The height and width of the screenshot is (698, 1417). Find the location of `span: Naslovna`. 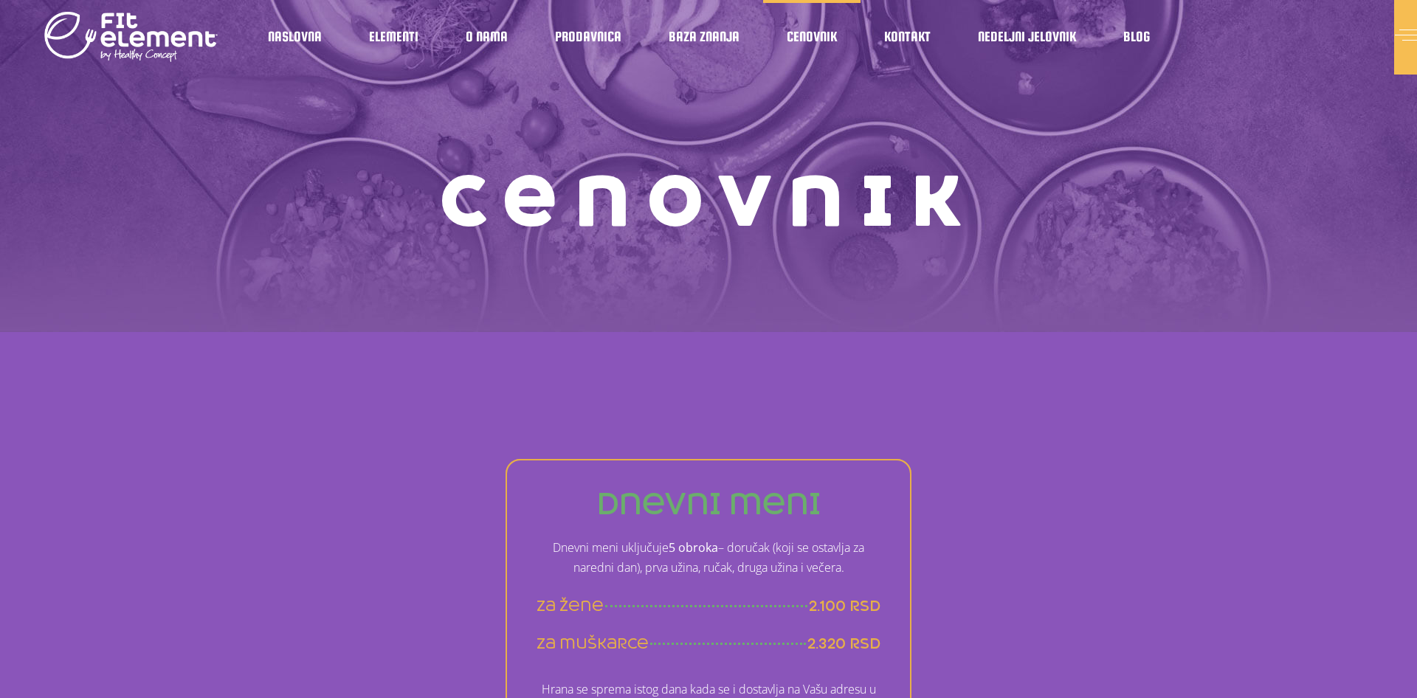

span: Naslovna is located at coordinates (294, 37).